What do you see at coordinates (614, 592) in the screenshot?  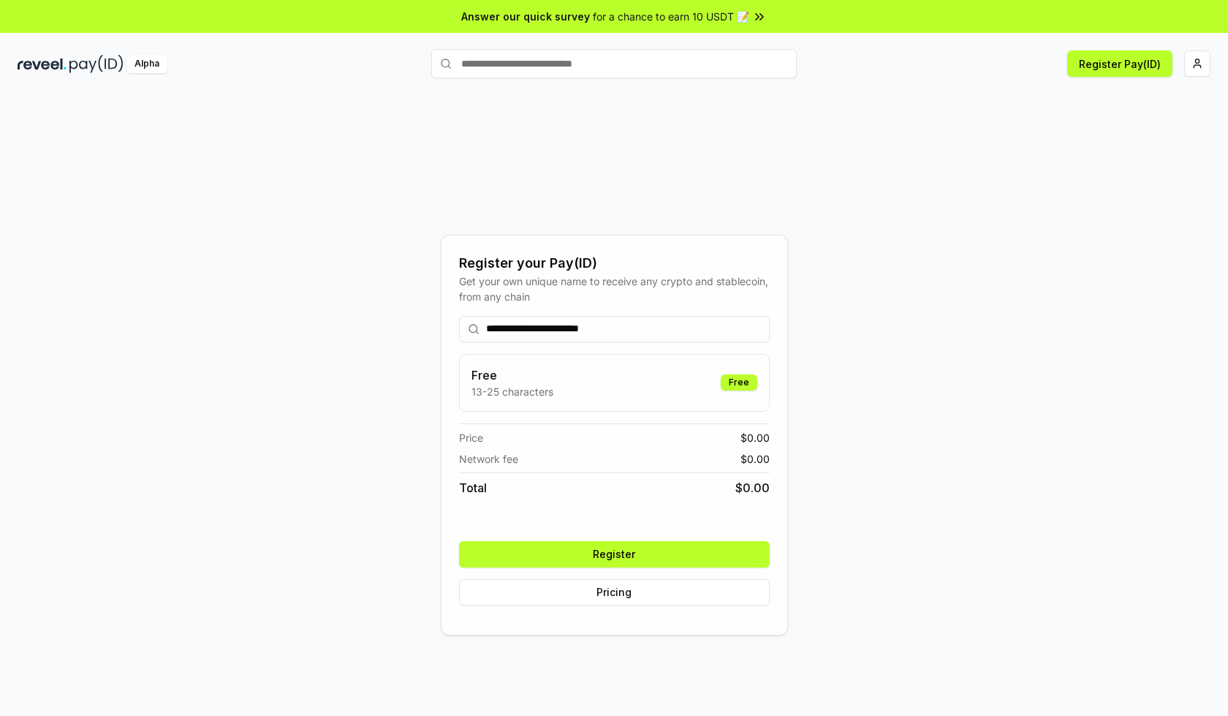 I see `button: Pricing` at bounding box center [614, 592].